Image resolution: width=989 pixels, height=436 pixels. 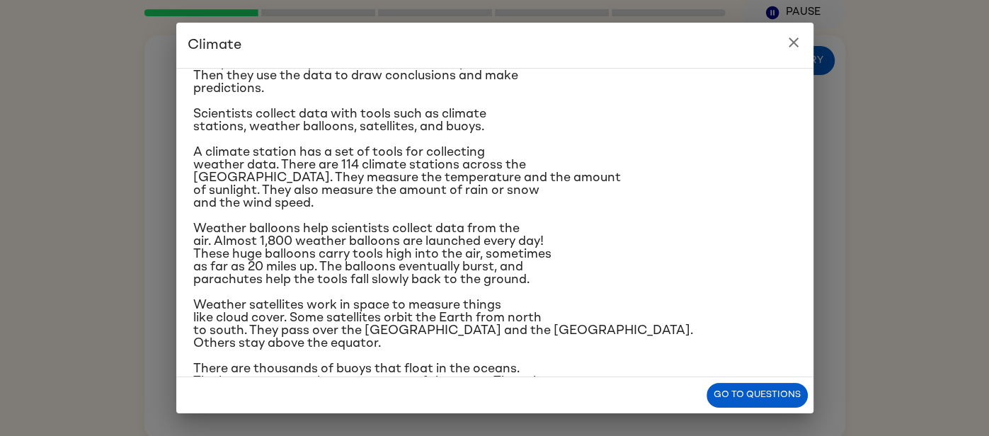 What do you see at coordinates (794, 42) in the screenshot?
I see `button: close` at bounding box center [794, 42].